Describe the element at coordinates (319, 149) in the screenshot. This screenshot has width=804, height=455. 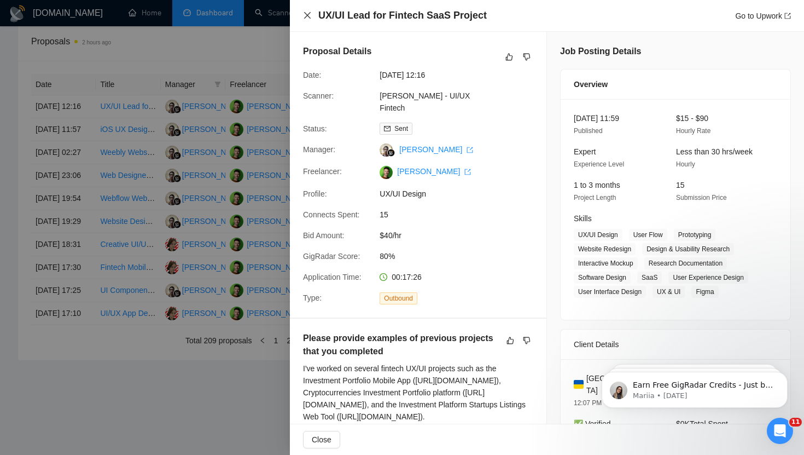
I see `span: Manager:` at that location.